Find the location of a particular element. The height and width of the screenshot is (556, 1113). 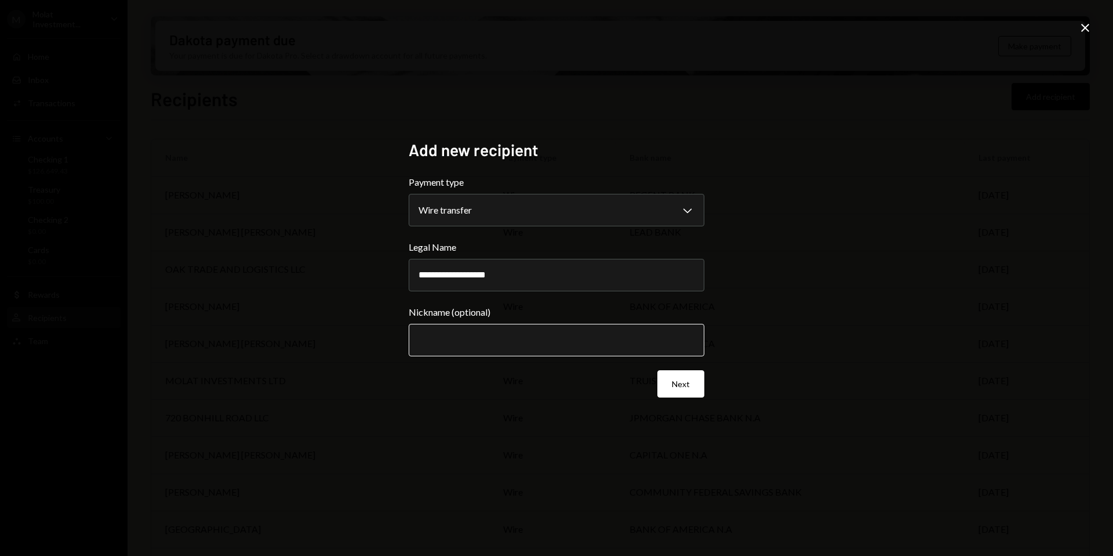

button: Payment type is located at coordinates (557, 210).